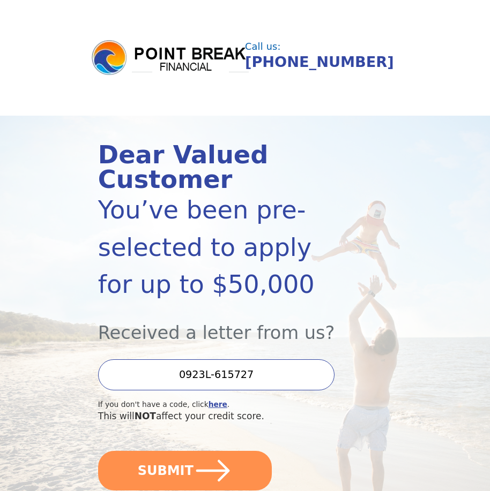 Image resolution: width=490 pixels, height=491 pixels. Describe the element at coordinates (223, 167) in the screenshot. I see `div: Dear Valued Customer` at that location.